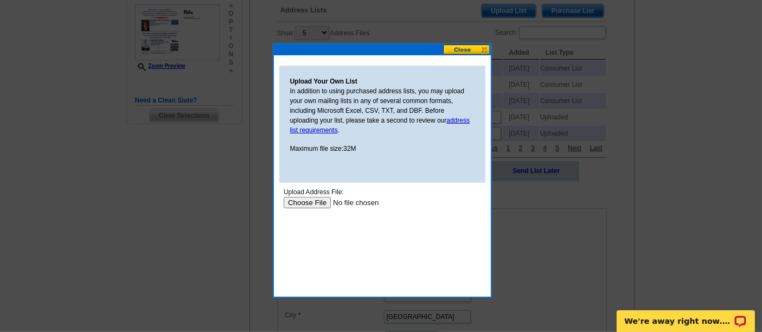 Image resolution: width=762 pixels, height=332 pixels. I want to click on button: Open LiveChat chat widget, so click(131, 23).